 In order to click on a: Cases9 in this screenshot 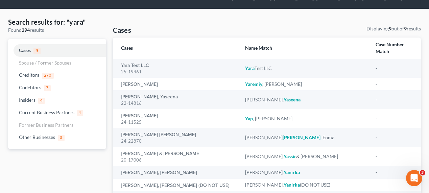, I will do `click(57, 50)`.